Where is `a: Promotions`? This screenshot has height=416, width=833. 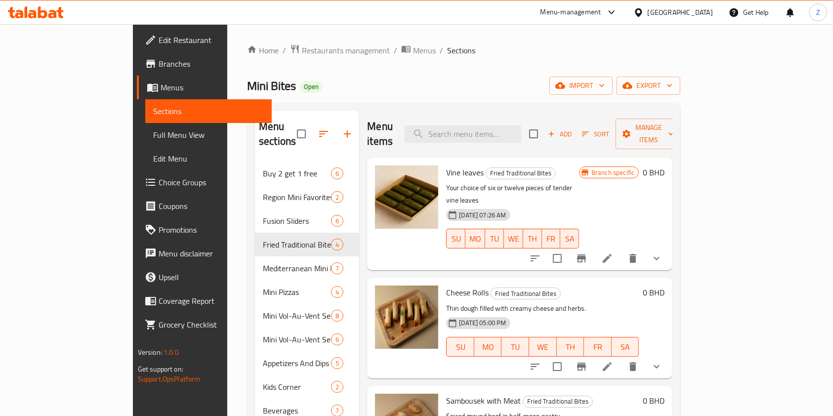
a: Promotions is located at coordinates (204, 230).